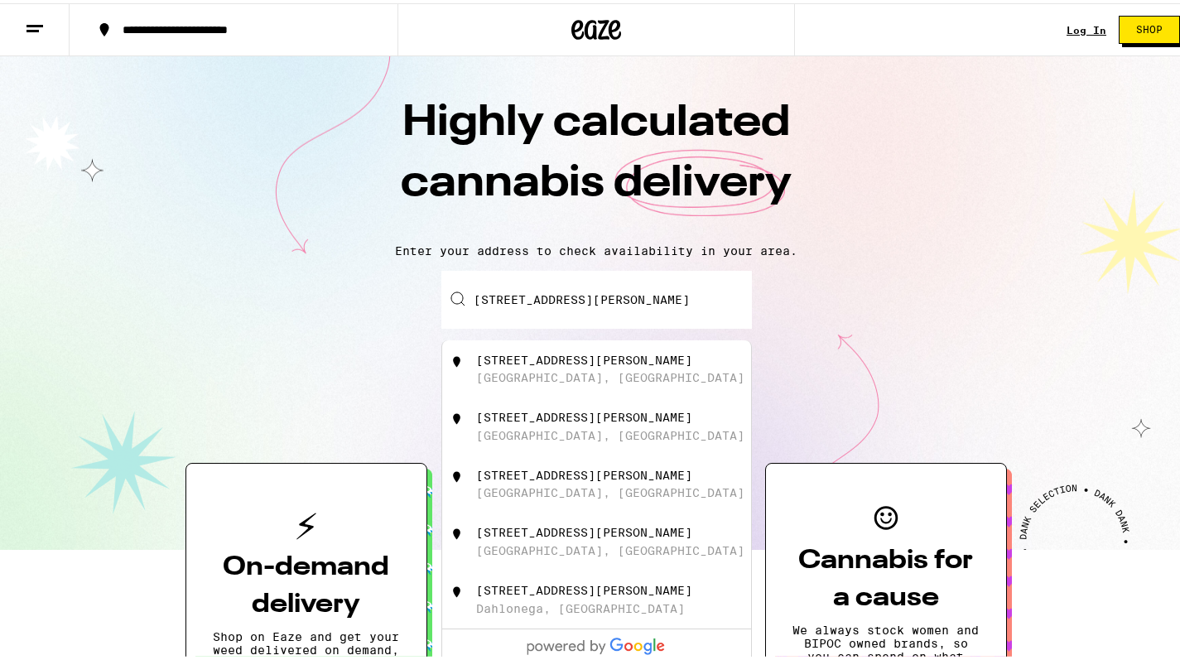  I want to click on span: Hi. Need any help?, so click(65, 18).